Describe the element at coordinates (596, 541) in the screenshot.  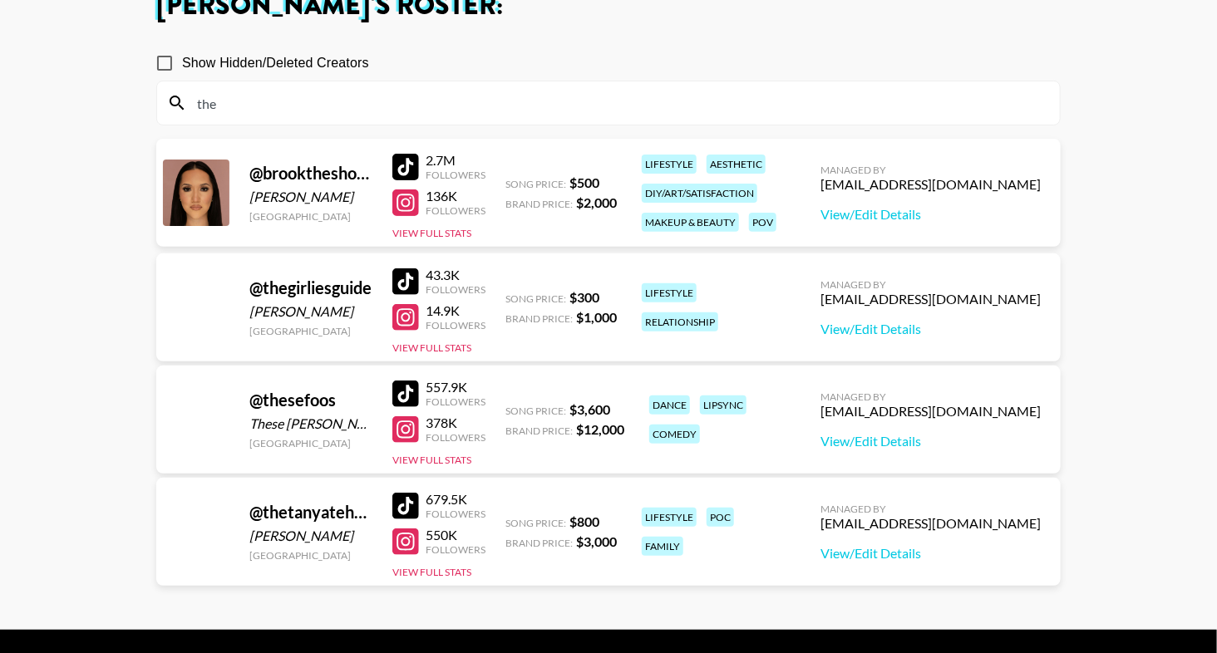
I see `strong: $ 3,000` at that location.